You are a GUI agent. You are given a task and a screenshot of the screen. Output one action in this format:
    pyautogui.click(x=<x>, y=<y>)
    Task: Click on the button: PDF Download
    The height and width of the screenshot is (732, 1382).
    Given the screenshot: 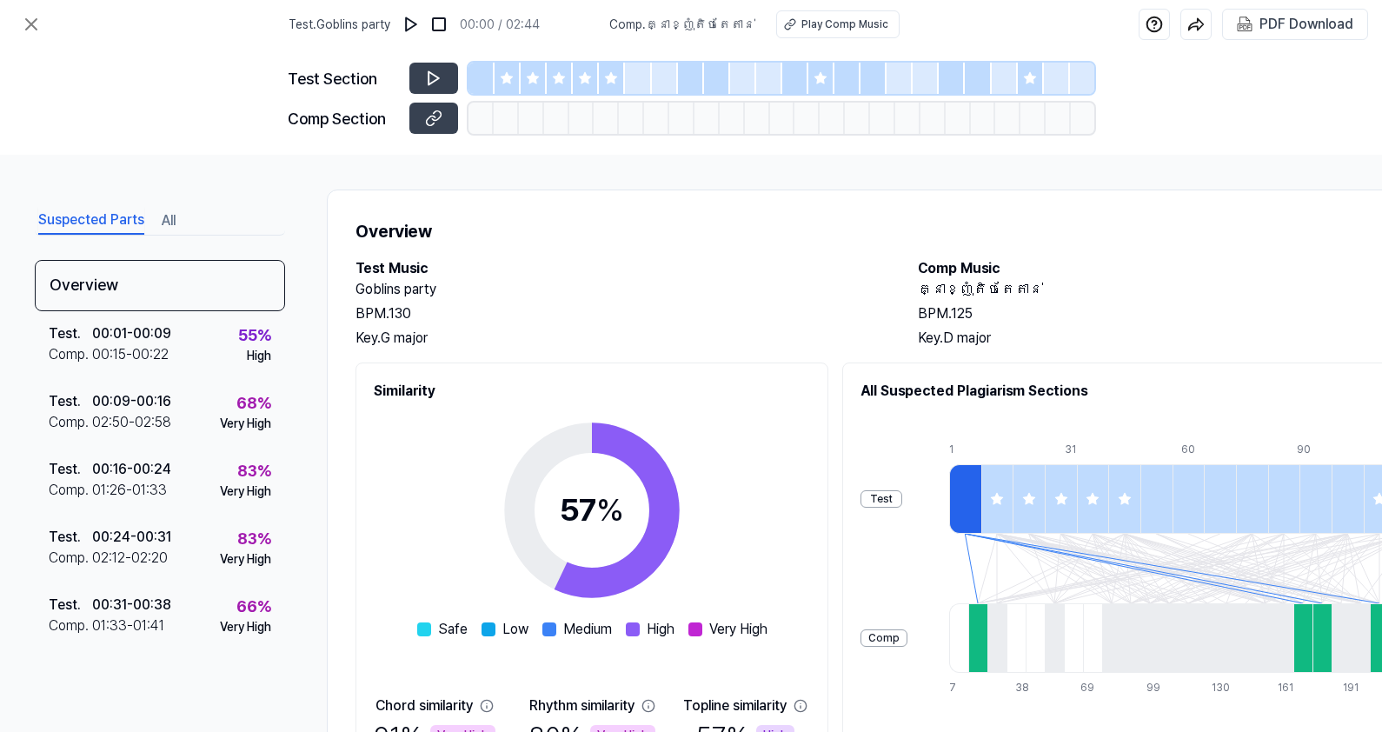 What is the action you would take?
    pyautogui.click(x=1295, y=24)
    